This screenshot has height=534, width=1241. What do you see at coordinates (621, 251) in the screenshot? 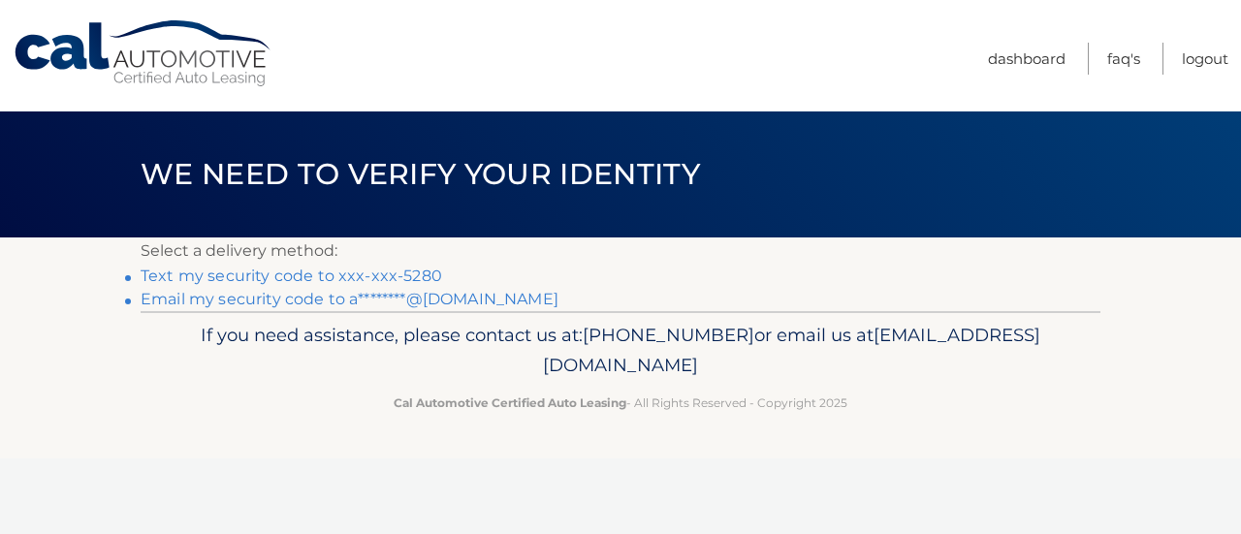
I see `p: Select a delivery method:` at bounding box center [621, 251].